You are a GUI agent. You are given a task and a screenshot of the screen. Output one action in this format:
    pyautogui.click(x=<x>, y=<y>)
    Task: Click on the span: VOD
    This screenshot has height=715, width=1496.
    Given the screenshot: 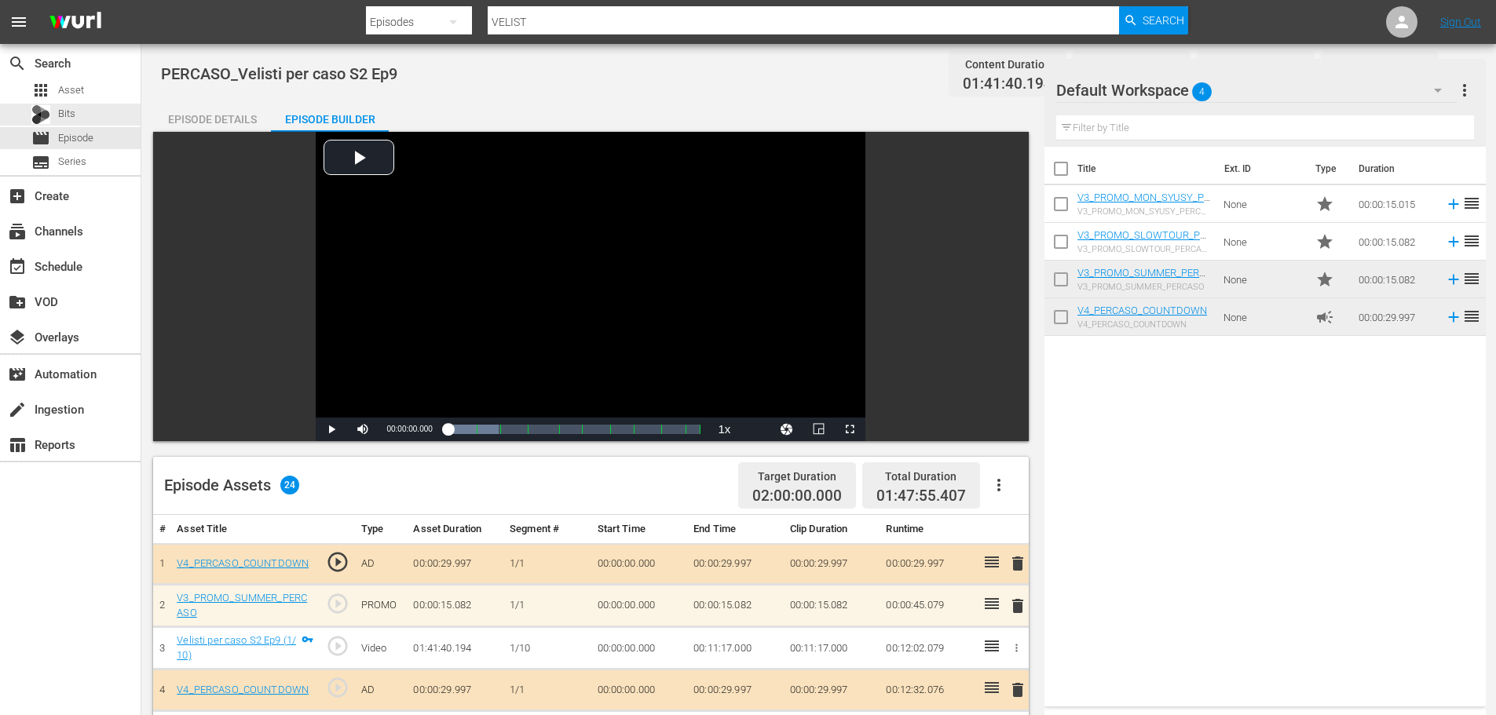 What is the action you would take?
    pyautogui.click(x=17, y=302)
    